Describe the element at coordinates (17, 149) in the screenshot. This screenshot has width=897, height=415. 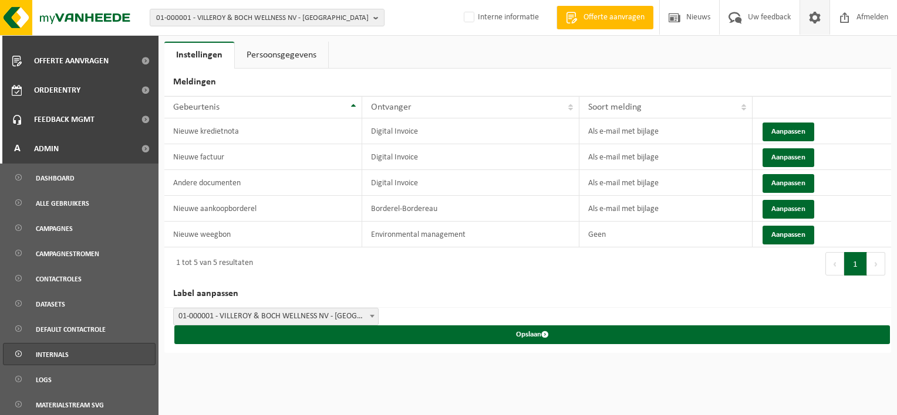
I see `span: A` at that location.